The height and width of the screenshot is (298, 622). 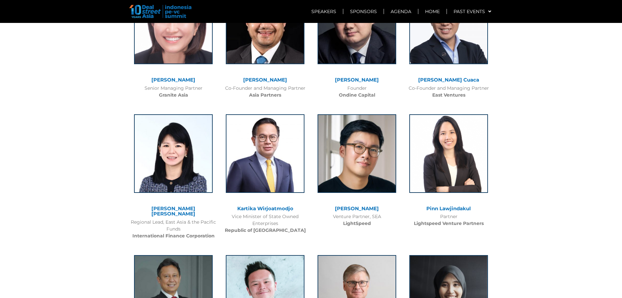 What do you see at coordinates (357, 92) in the screenshot?
I see `div: Founder` at bounding box center [357, 92].